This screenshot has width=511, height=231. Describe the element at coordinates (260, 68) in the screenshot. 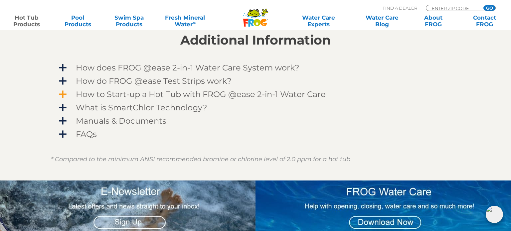

I see `span: How does FROG @ease 2-in-1 Water Care System work?` at that location.